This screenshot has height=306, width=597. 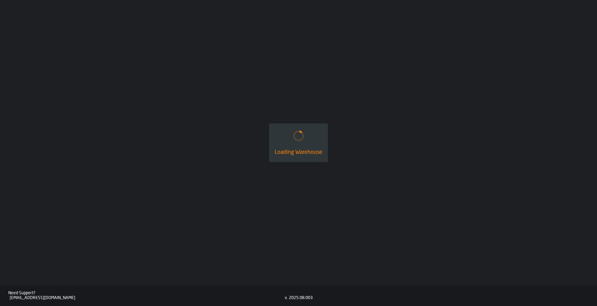 What do you see at coordinates (147, 293) in the screenshot?
I see `div: Need Support?` at bounding box center [147, 293].